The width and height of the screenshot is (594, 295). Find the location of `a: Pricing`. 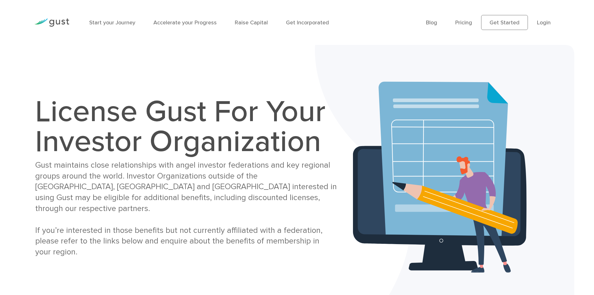

a: Pricing is located at coordinates (464, 22).